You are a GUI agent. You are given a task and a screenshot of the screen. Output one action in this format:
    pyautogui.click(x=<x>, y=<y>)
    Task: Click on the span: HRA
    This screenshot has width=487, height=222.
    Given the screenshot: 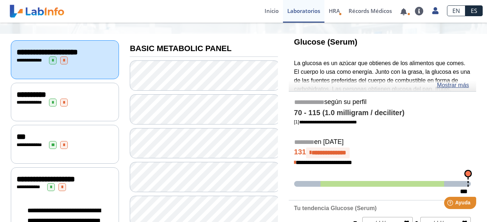 What is the action you would take?
    pyautogui.click(x=334, y=11)
    